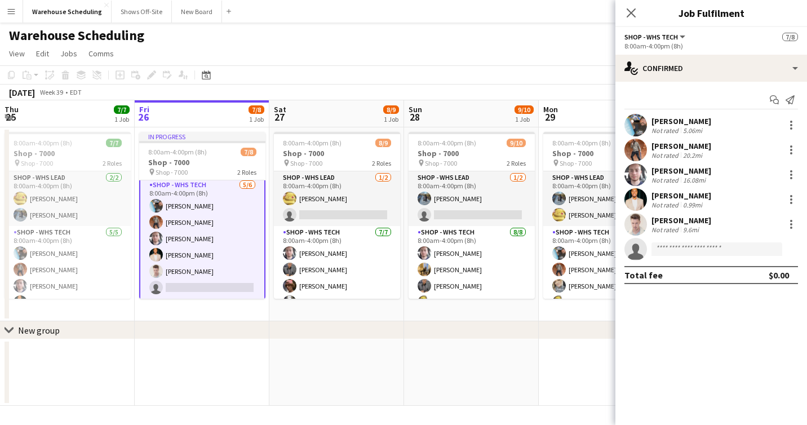  I want to click on span: Comms, so click(101, 54).